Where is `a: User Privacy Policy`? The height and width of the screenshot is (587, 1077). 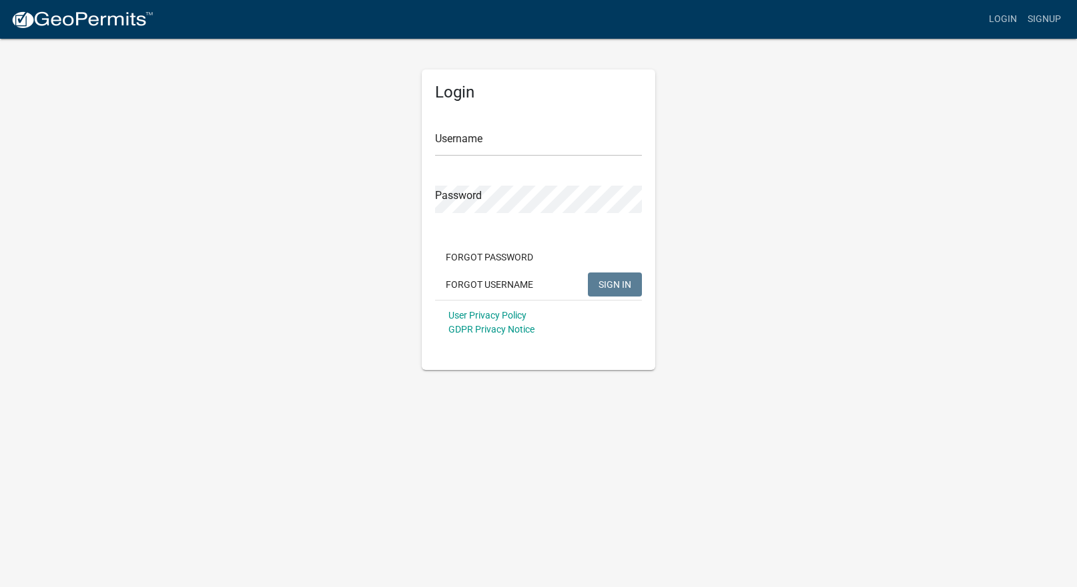
a: User Privacy Policy is located at coordinates (487, 315).